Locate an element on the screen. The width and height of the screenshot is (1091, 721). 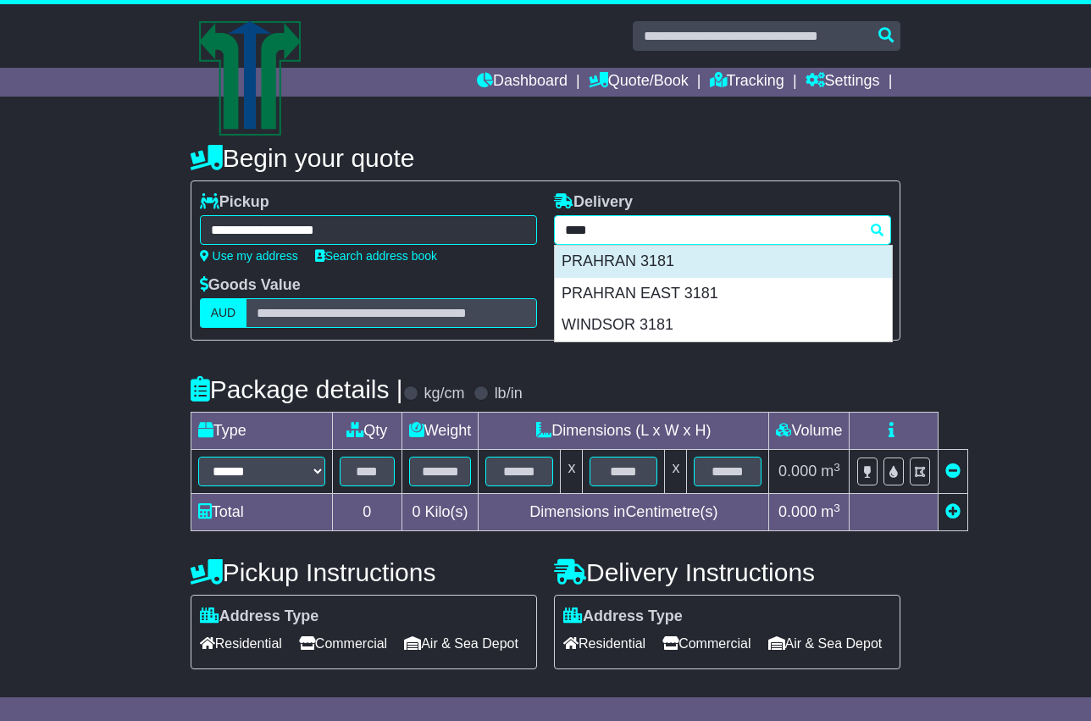
label: Goods Value is located at coordinates (250, 286).